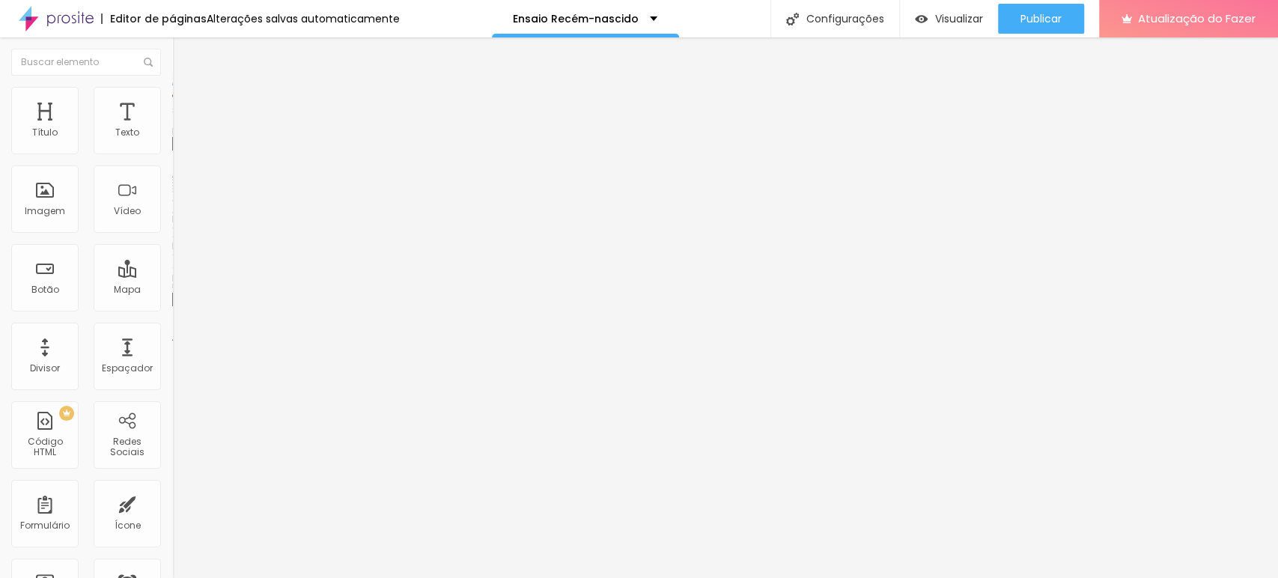 Image resolution: width=1278 pixels, height=578 pixels. What do you see at coordinates (45, 446) in the screenshot?
I see `font: Código HTML` at bounding box center [45, 446].